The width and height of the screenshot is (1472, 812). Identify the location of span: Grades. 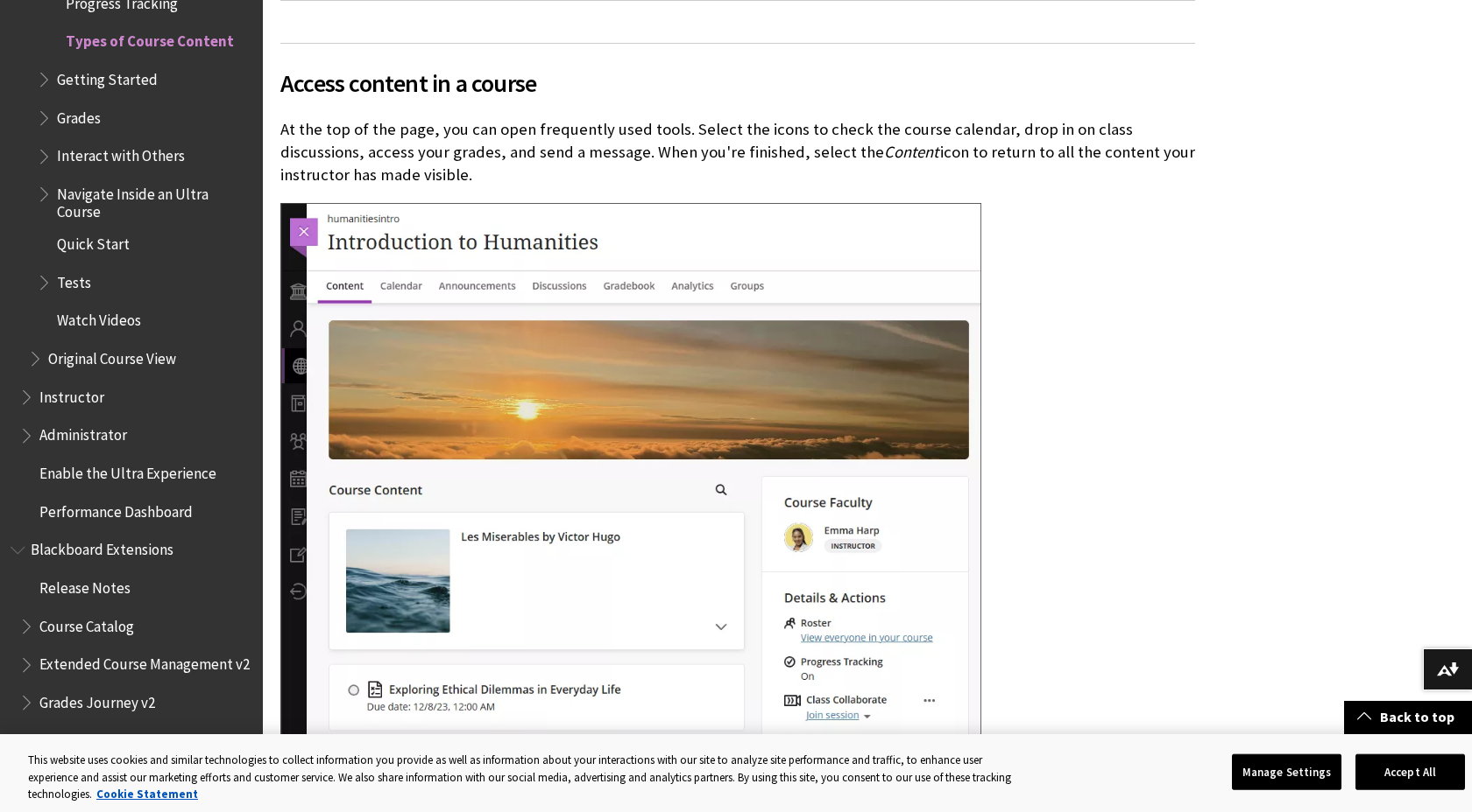
(79, 115).